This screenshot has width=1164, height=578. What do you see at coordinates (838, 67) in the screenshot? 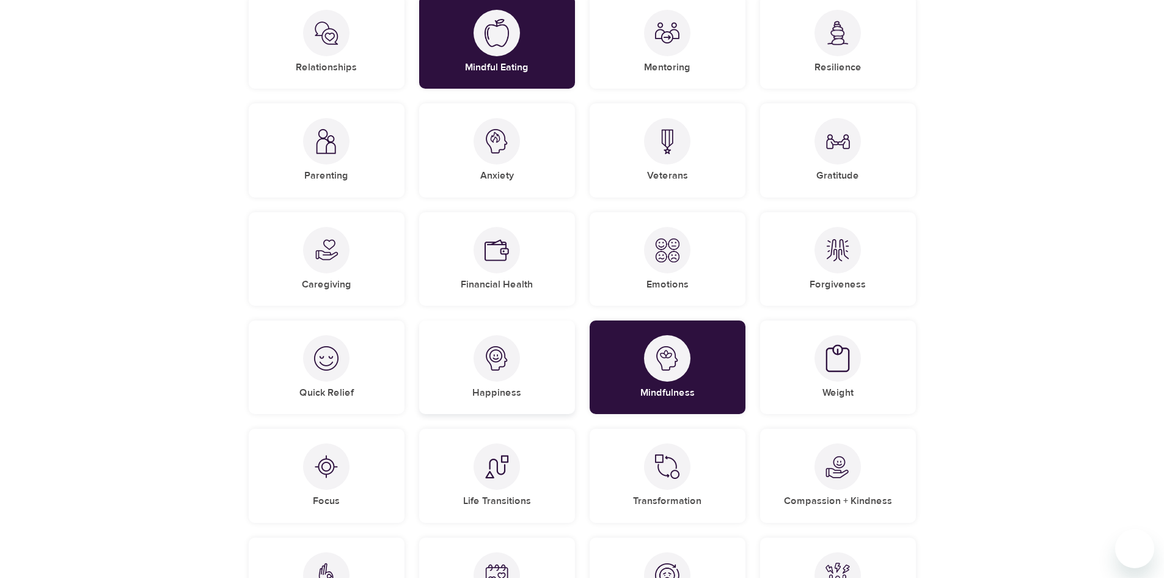
I see `h5: Resilience` at bounding box center [838, 67].